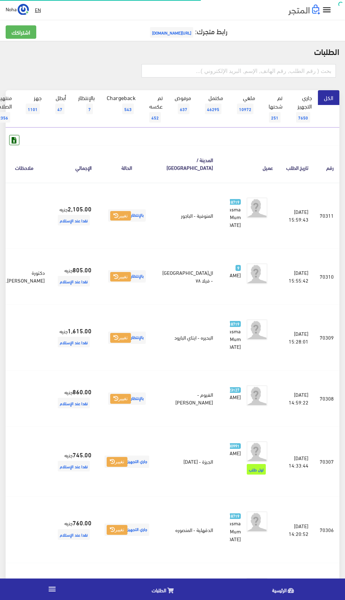 The width and height of the screenshot is (345, 600). What do you see at coordinates (86, 105) in the screenshot?
I see `a: بالإنتظار7` at bounding box center [86, 105].